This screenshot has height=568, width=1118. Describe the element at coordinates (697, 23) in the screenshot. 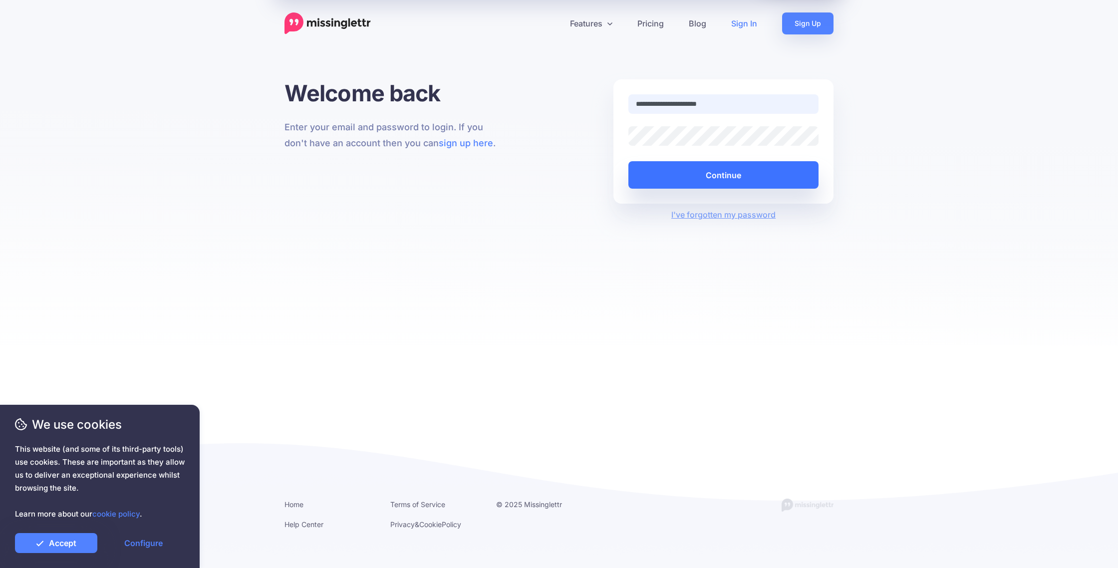

I see `a: Blog` at that location.